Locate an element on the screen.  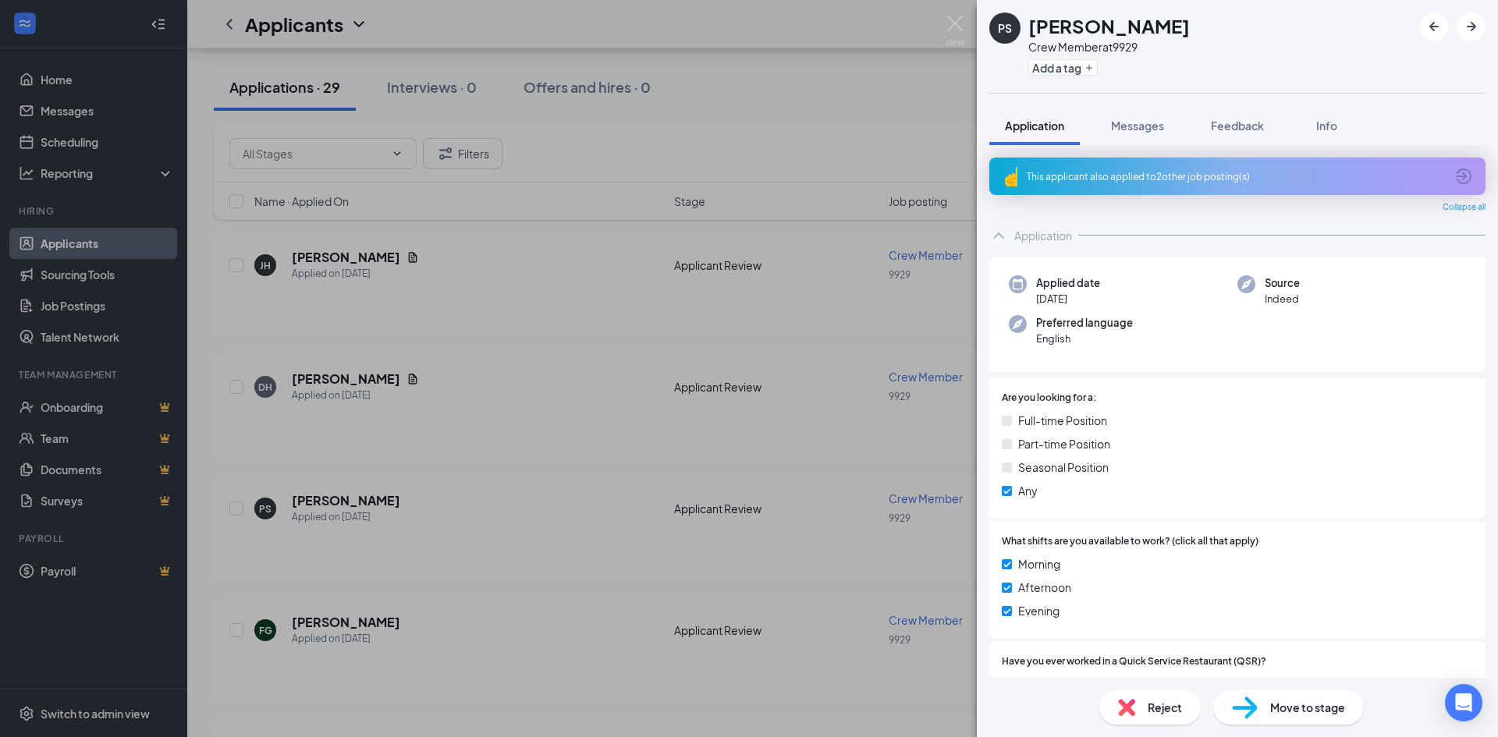
span: Are you looking for a: is located at coordinates (1048, 398).